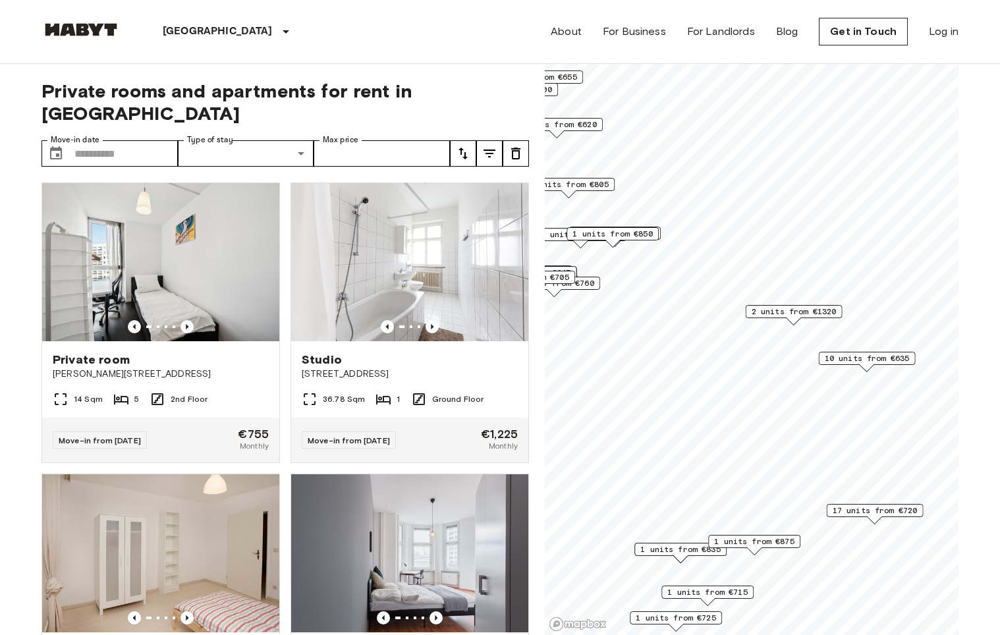 Image resolution: width=1000 pixels, height=635 pixels. Describe the element at coordinates (721, 32) in the screenshot. I see `a: For Landlords` at that location.